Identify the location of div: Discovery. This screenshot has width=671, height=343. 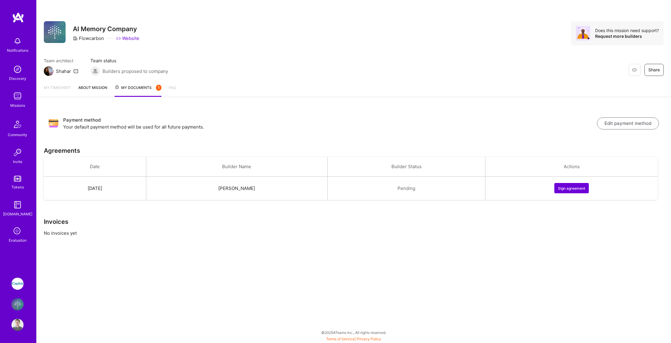
(18, 78).